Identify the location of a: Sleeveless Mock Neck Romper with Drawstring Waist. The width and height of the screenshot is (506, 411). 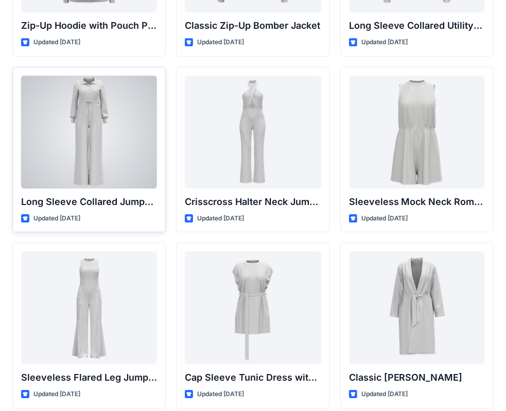
(417, 132).